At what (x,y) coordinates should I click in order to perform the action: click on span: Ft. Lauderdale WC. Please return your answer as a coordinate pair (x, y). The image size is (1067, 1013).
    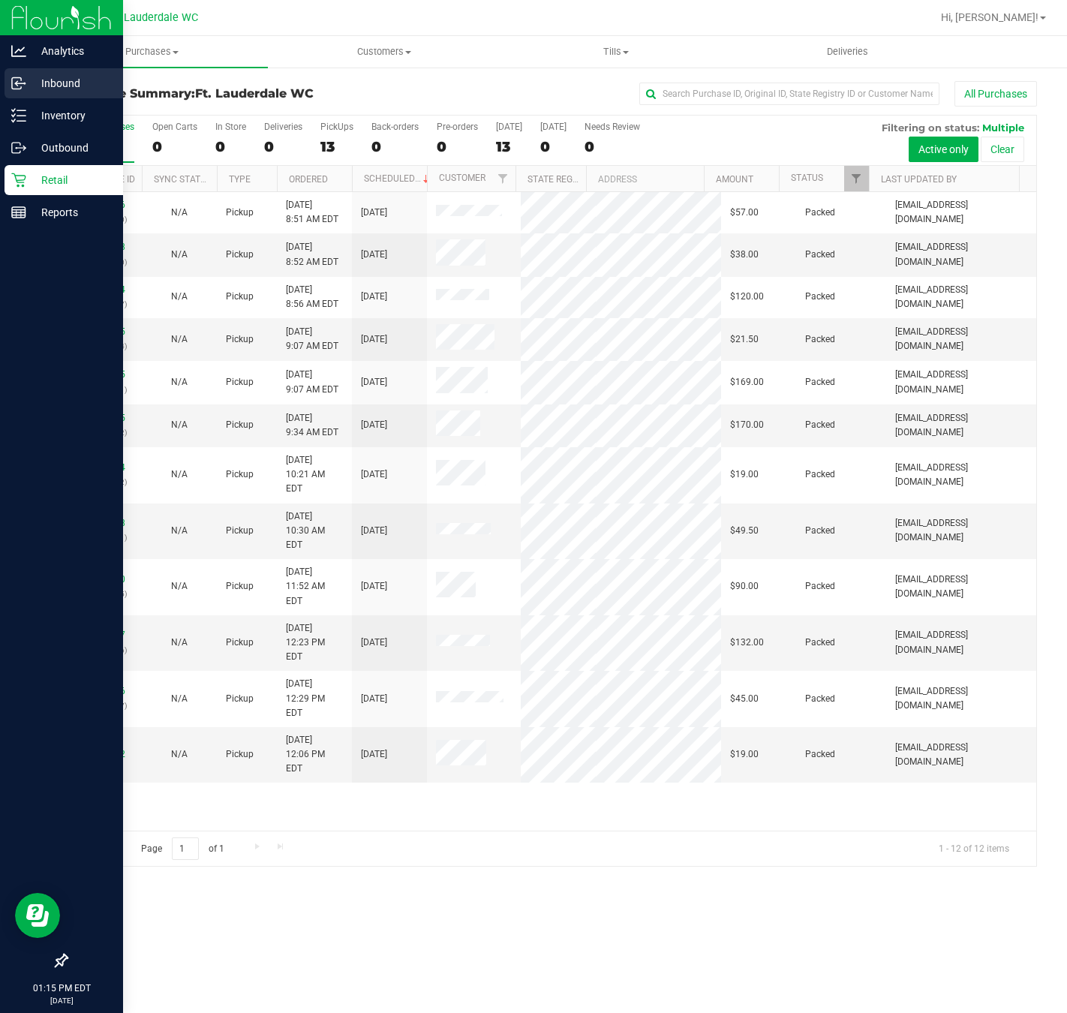
    Looking at the image, I should click on (153, 17).